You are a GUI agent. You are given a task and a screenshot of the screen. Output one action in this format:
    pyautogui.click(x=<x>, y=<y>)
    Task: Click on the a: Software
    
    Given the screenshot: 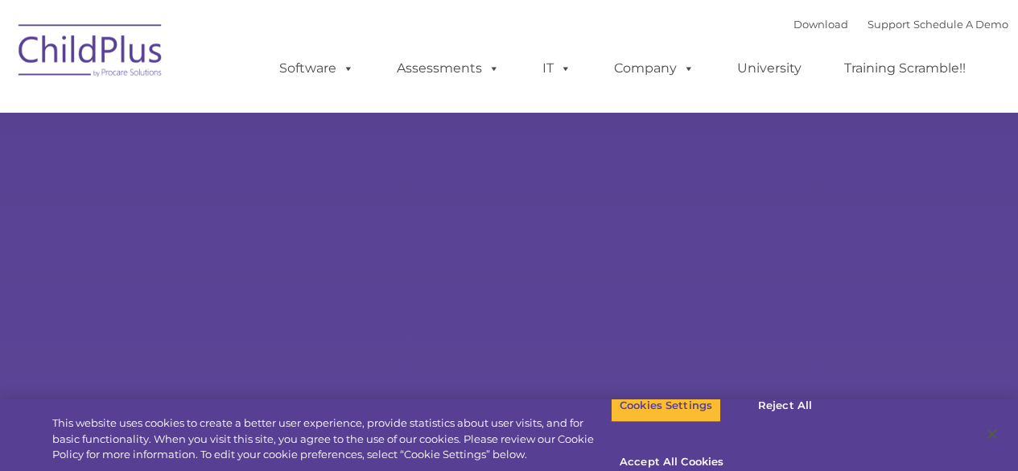 What is the action you would take?
    pyautogui.click(x=316, y=68)
    